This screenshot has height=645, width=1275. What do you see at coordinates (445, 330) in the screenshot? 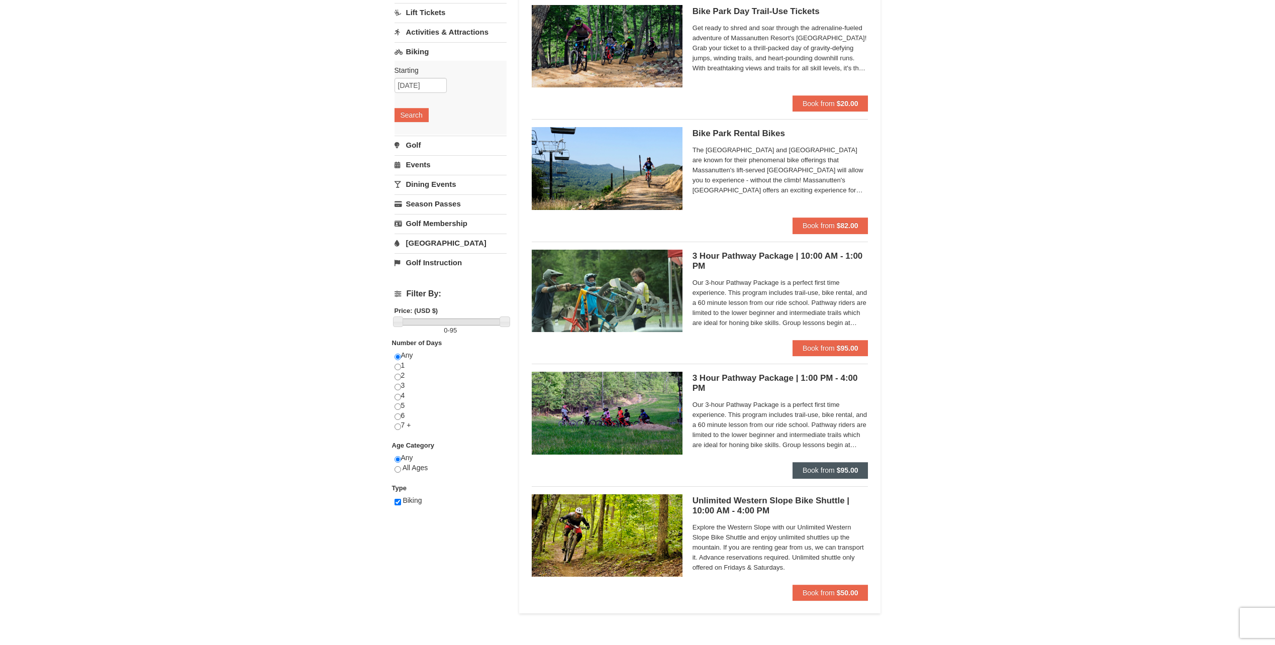
I see `span: 0` at bounding box center [445, 330].